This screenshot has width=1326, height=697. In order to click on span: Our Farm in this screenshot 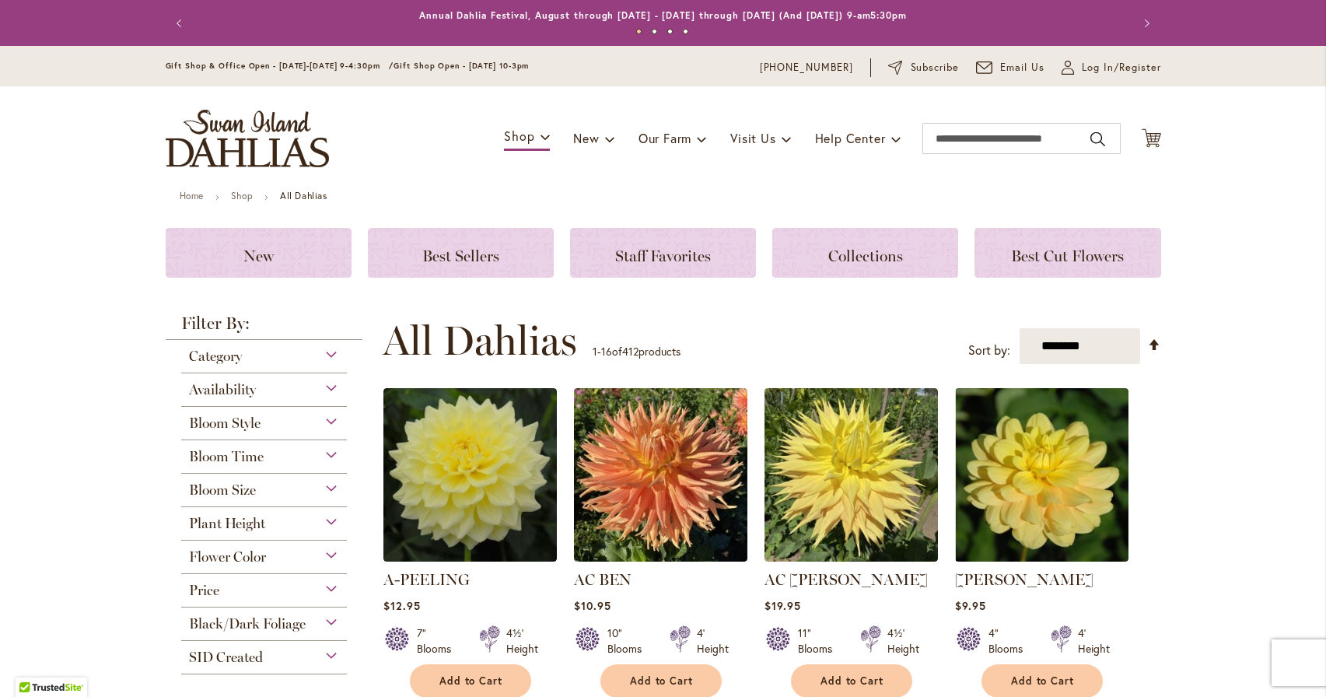, I will do `click(665, 138)`.